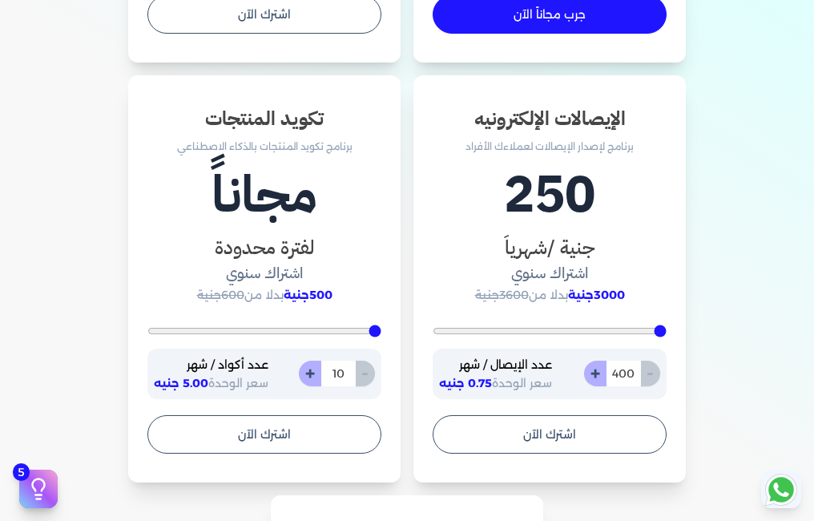  I want to click on span: 600جنية, so click(220, 295).